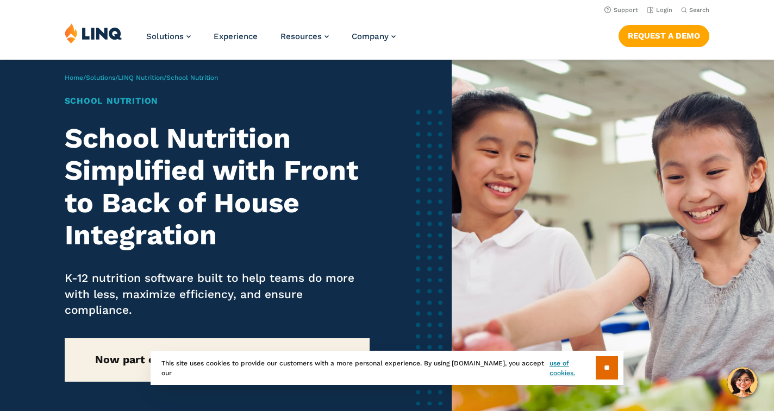  I want to click on span: Company, so click(370, 36).